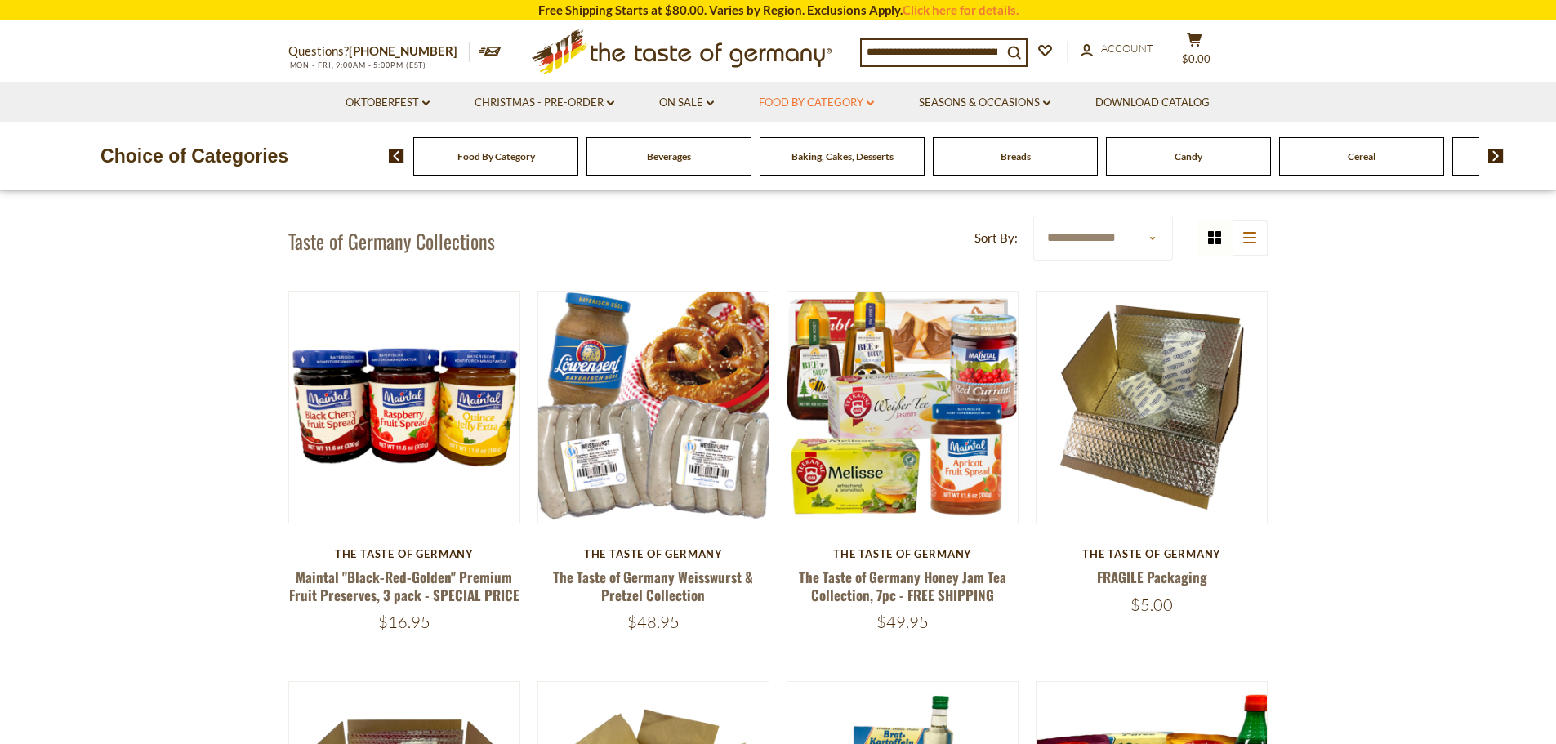 The height and width of the screenshot is (744, 1556). Describe the element at coordinates (1195, 52) in the screenshot. I see `button: $0.00` at that location.